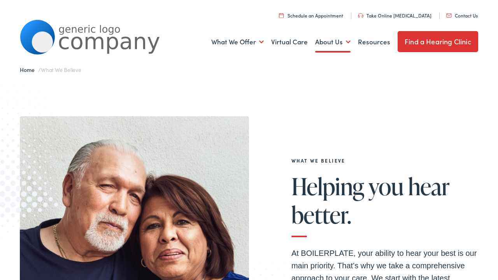 This screenshot has height=280, width=498. I want to click on a: What We Offer, so click(237, 42).